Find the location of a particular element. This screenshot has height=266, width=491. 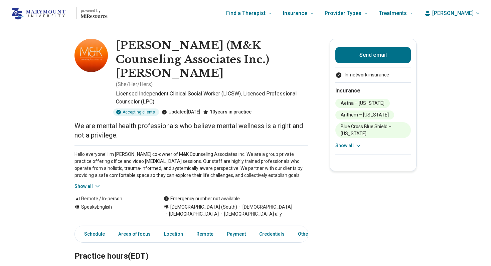

div: Remote / In-person is located at coordinates (112, 199).